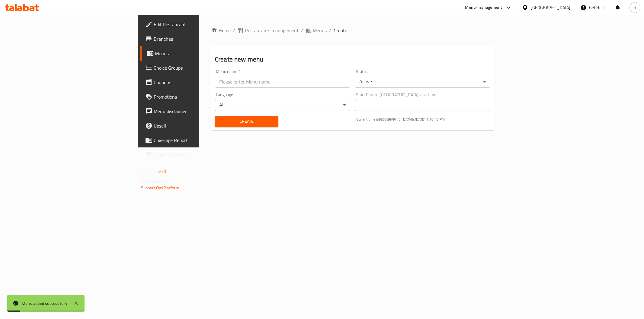 This screenshot has width=644, height=319. I want to click on span: Coverage Report, so click(197, 140).